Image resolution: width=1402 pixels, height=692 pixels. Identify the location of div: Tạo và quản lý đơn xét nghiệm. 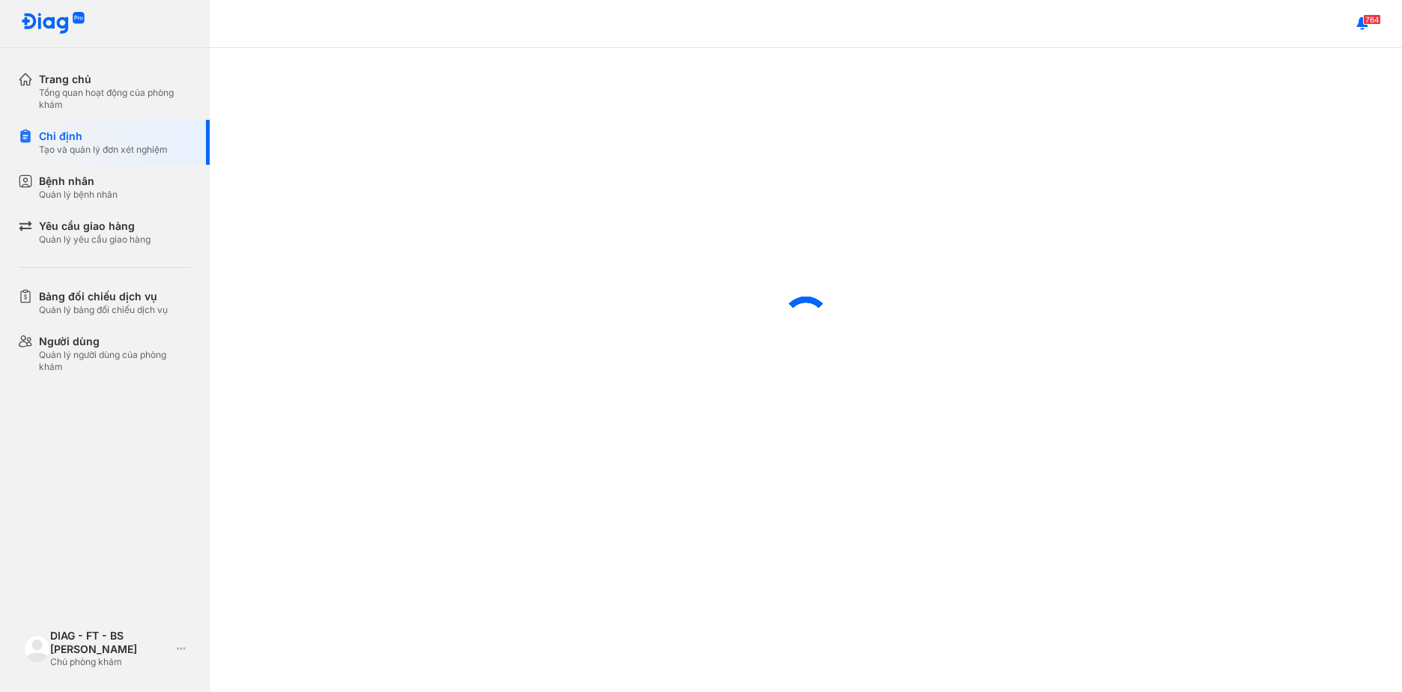
(103, 150).